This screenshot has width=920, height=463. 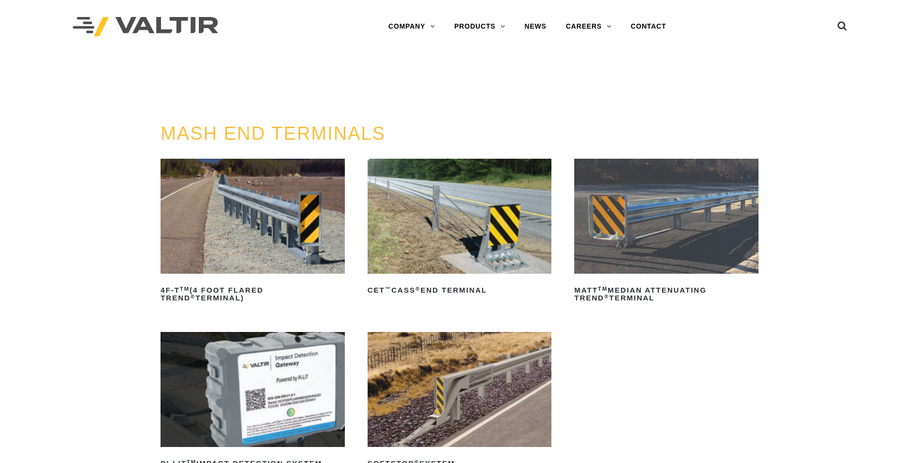 I want to click on h2: CET CASS End Terminal, so click(x=460, y=290).